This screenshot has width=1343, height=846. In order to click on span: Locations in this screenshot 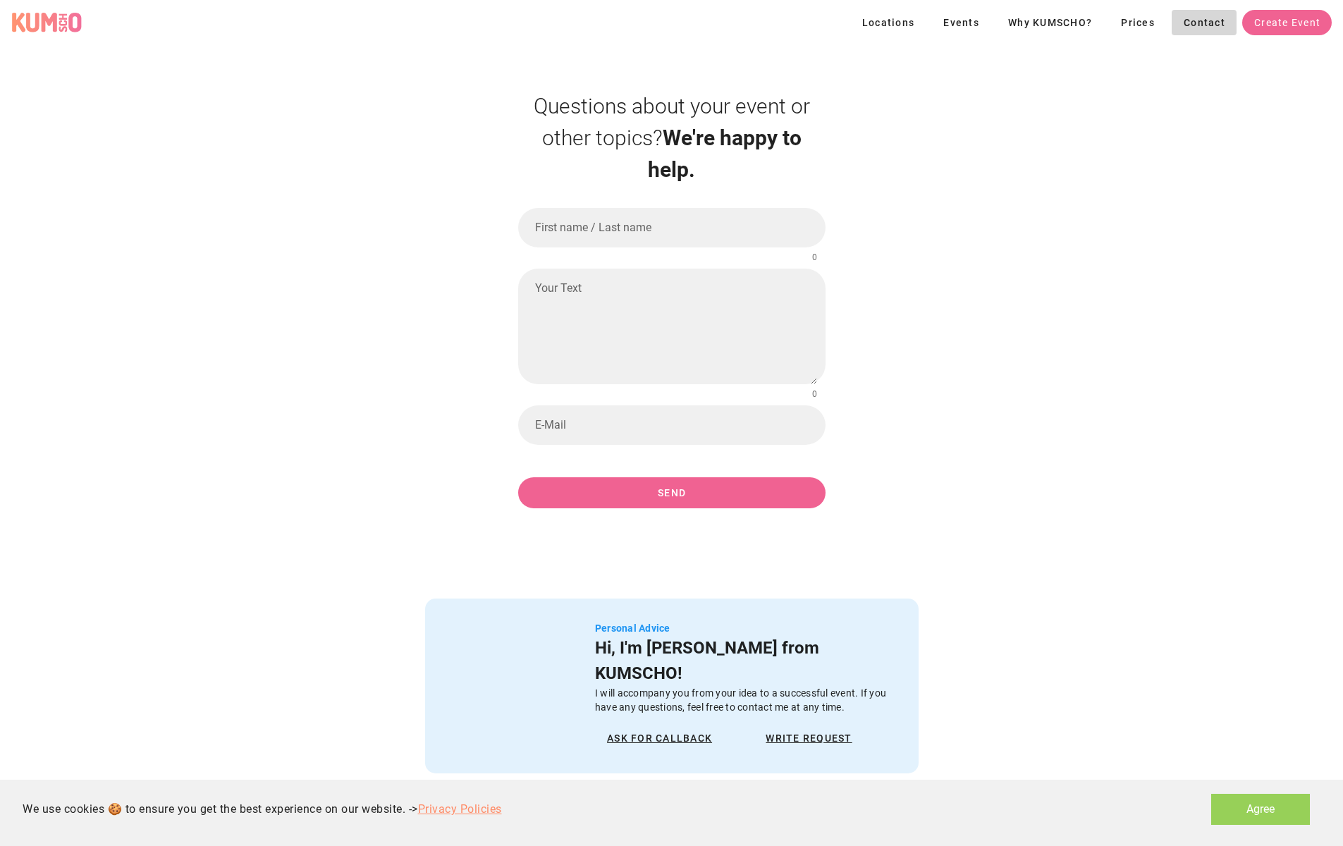, I will do `click(888, 23)`.